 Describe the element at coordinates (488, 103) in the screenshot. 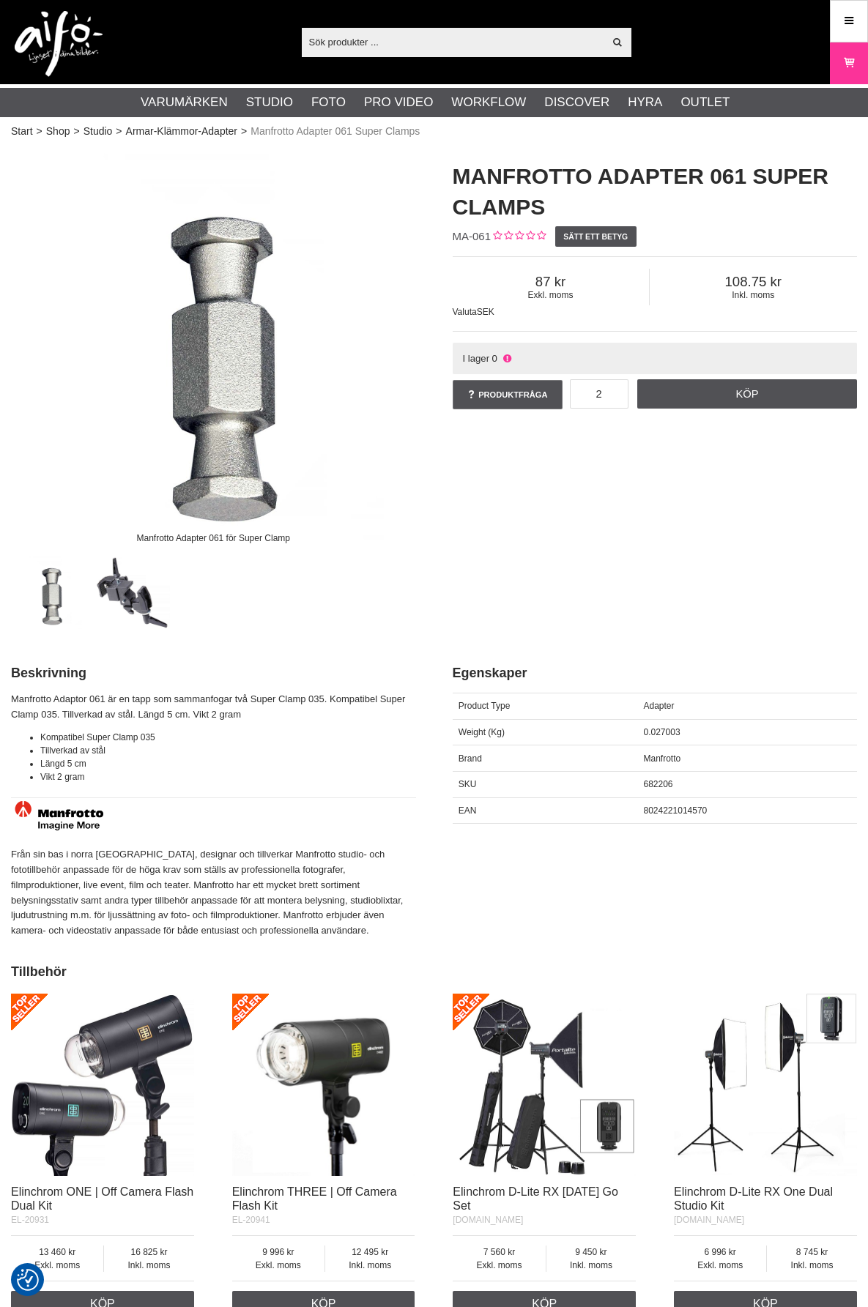

I see `a: Workflow` at that location.